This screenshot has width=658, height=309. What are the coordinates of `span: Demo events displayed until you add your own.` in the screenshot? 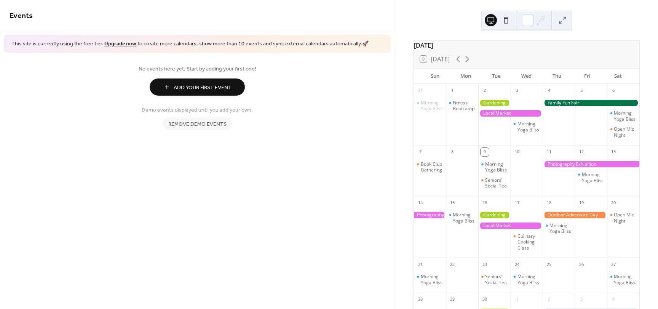 It's located at (197, 110).